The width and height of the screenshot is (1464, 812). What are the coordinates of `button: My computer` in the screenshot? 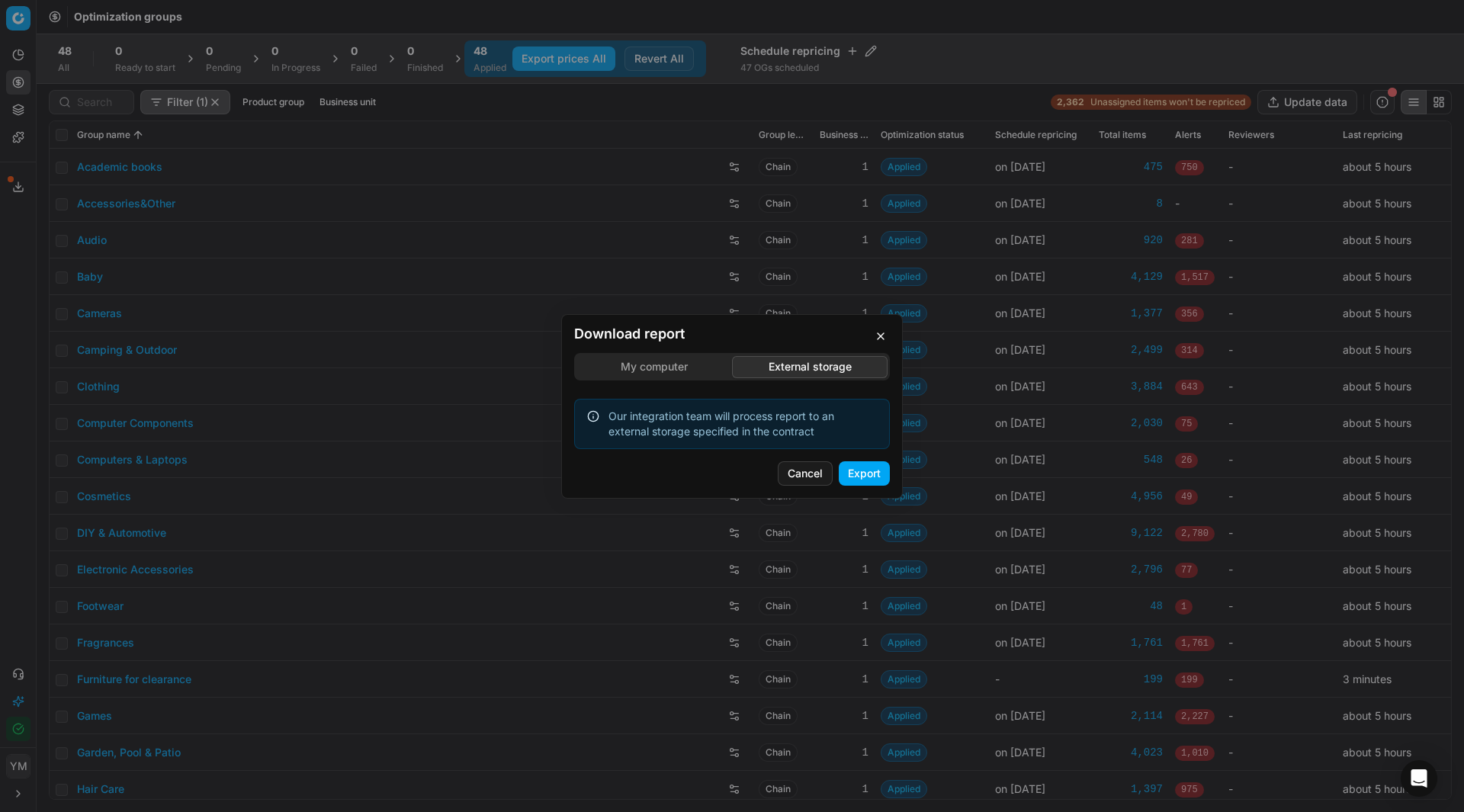 It's located at (654, 366).